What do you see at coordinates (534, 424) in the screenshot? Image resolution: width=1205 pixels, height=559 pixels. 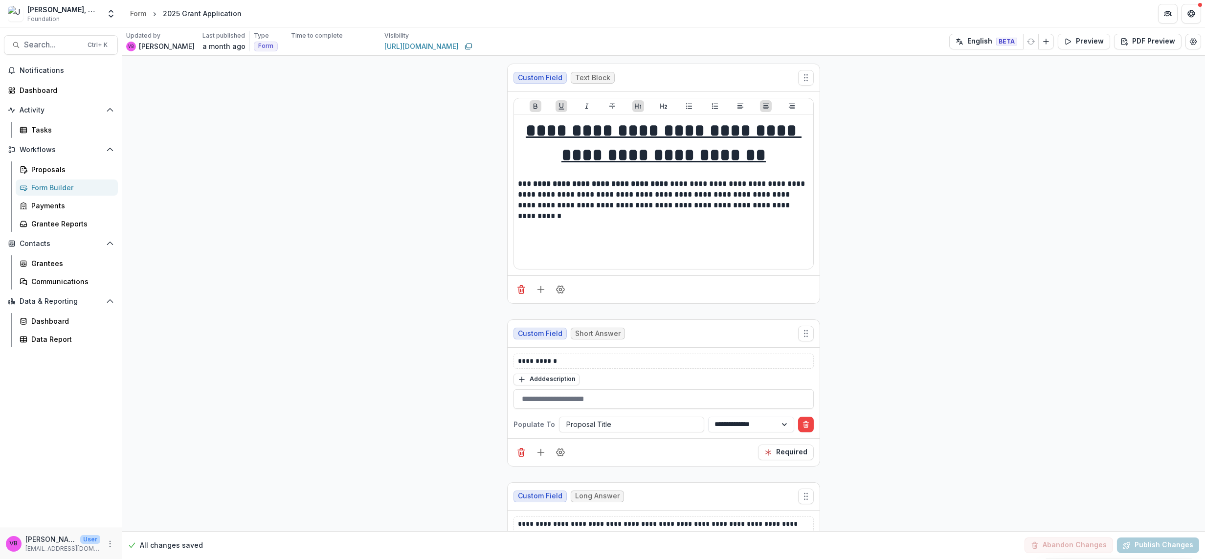 I see `p: Populate To` at bounding box center [534, 424].